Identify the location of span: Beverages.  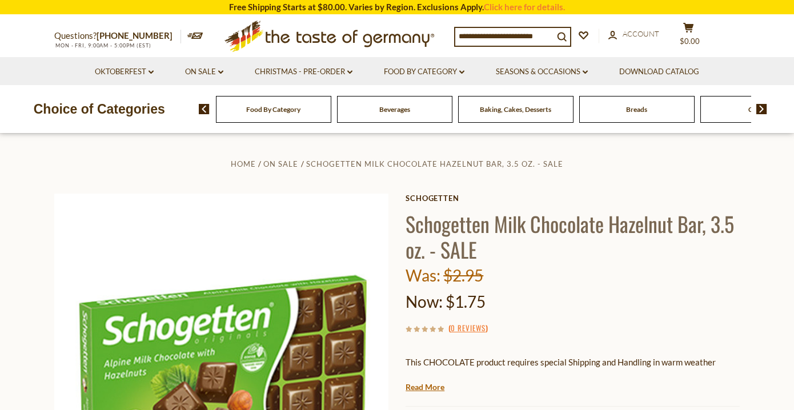
(395, 109).